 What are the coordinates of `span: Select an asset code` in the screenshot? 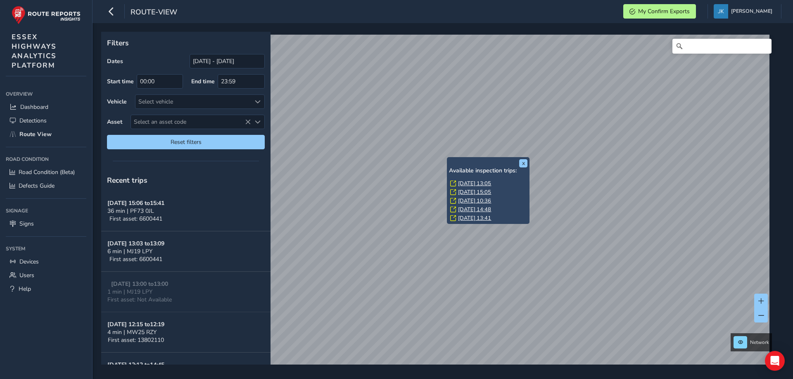 It's located at (191, 122).